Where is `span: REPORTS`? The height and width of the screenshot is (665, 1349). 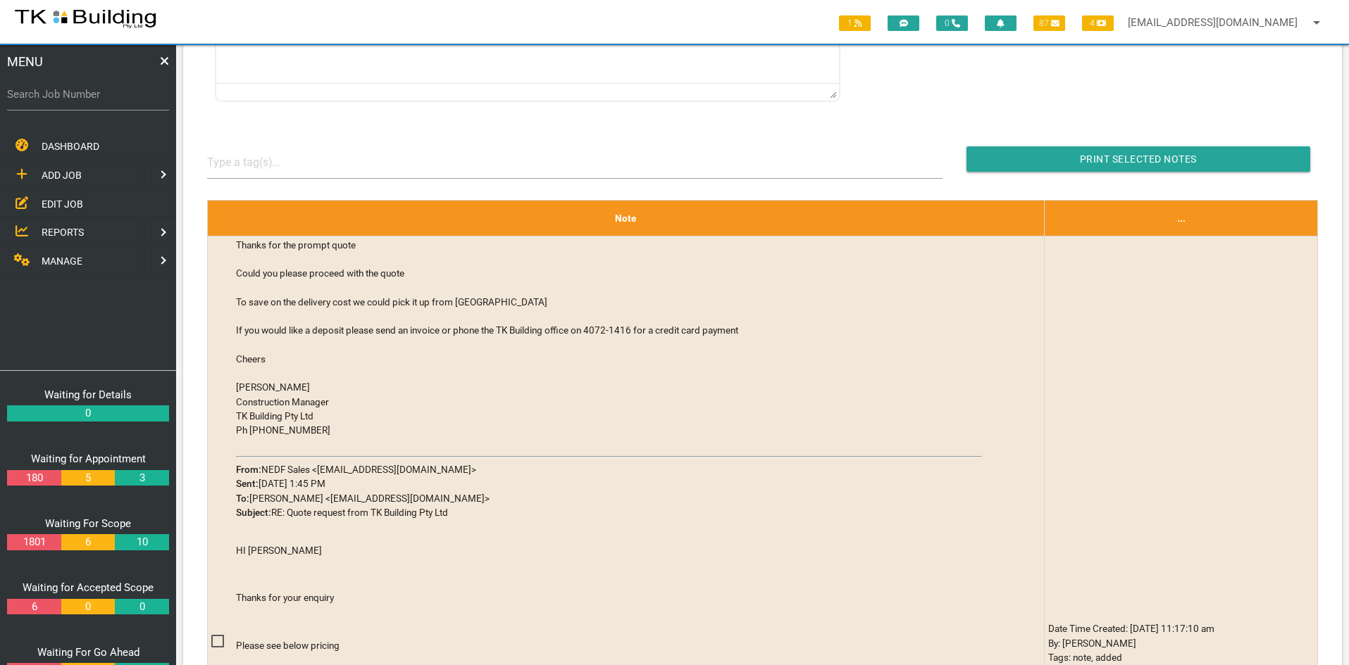
span: REPORTS is located at coordinates (63, 232).